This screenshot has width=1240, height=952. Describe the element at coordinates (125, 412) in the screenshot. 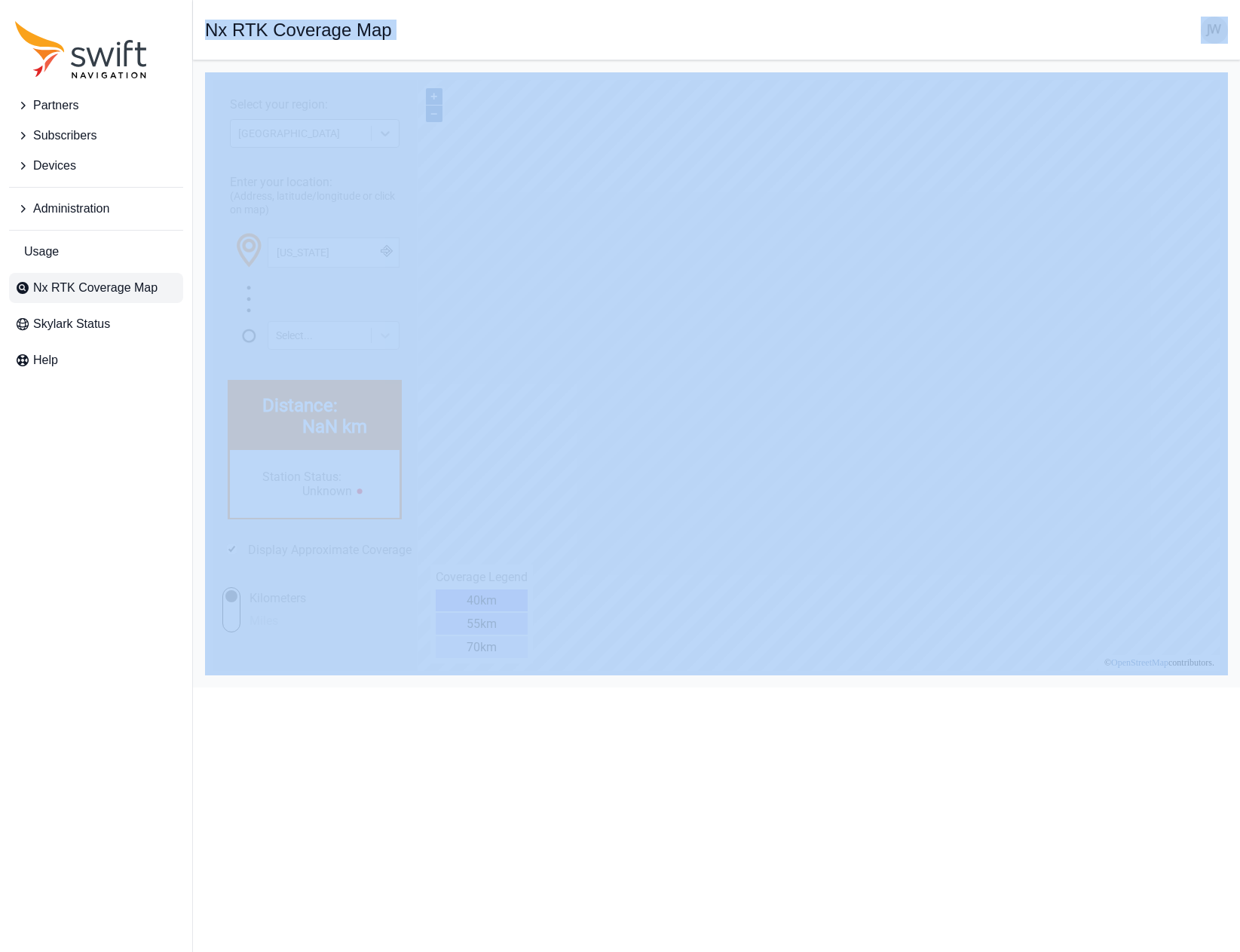

I see `label: Station Status:` at that location.